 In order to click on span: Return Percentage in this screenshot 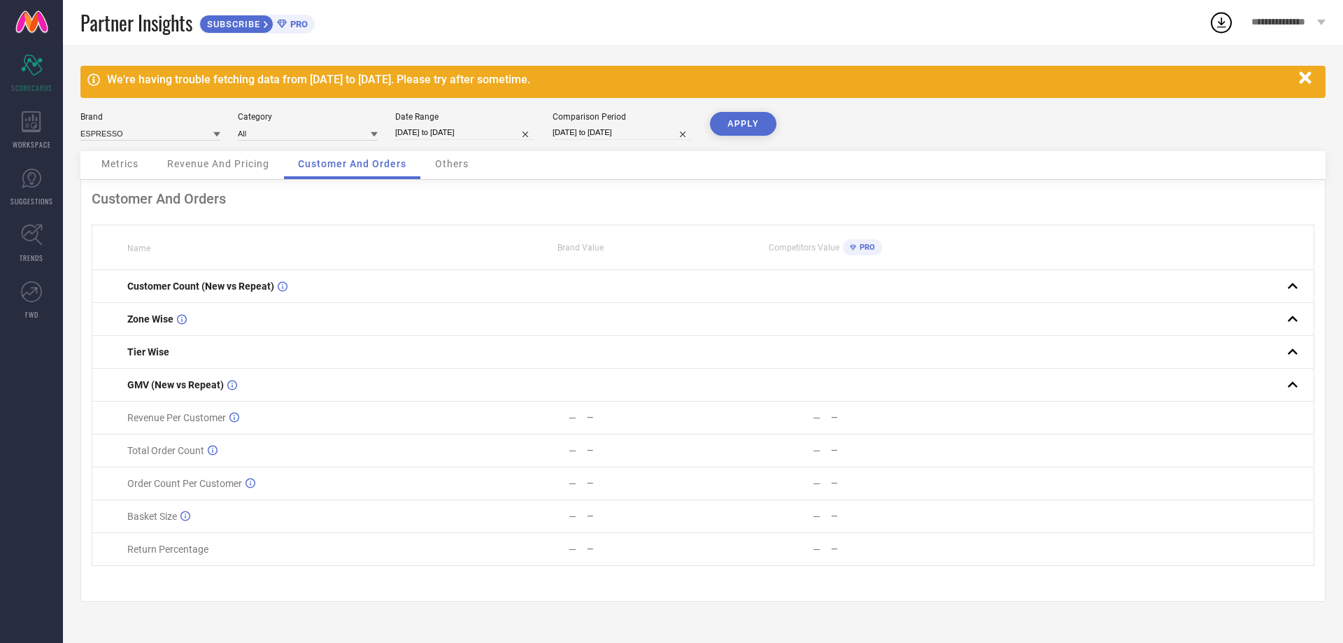, I will do `click(168, 549)`.